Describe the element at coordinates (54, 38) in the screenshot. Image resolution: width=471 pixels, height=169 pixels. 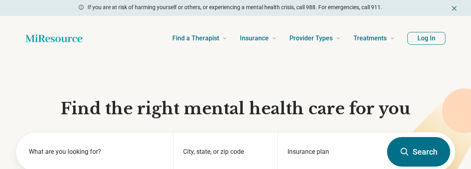
I see `a: Home page` at that location.